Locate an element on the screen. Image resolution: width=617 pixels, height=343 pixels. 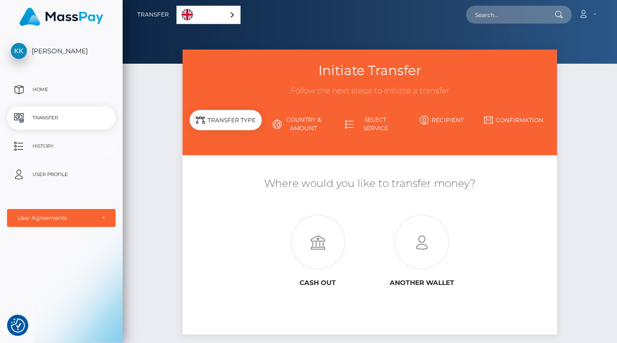
a: Home is located at coordinates (61, 90).